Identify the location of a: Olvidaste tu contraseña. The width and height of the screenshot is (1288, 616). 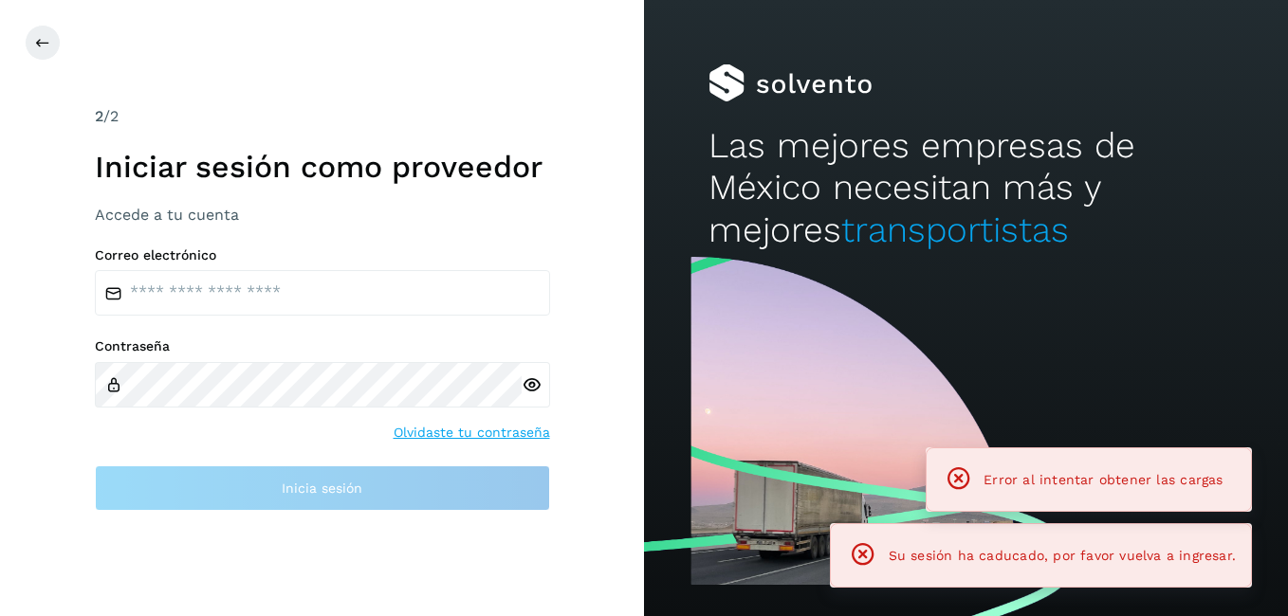
(471, 432).